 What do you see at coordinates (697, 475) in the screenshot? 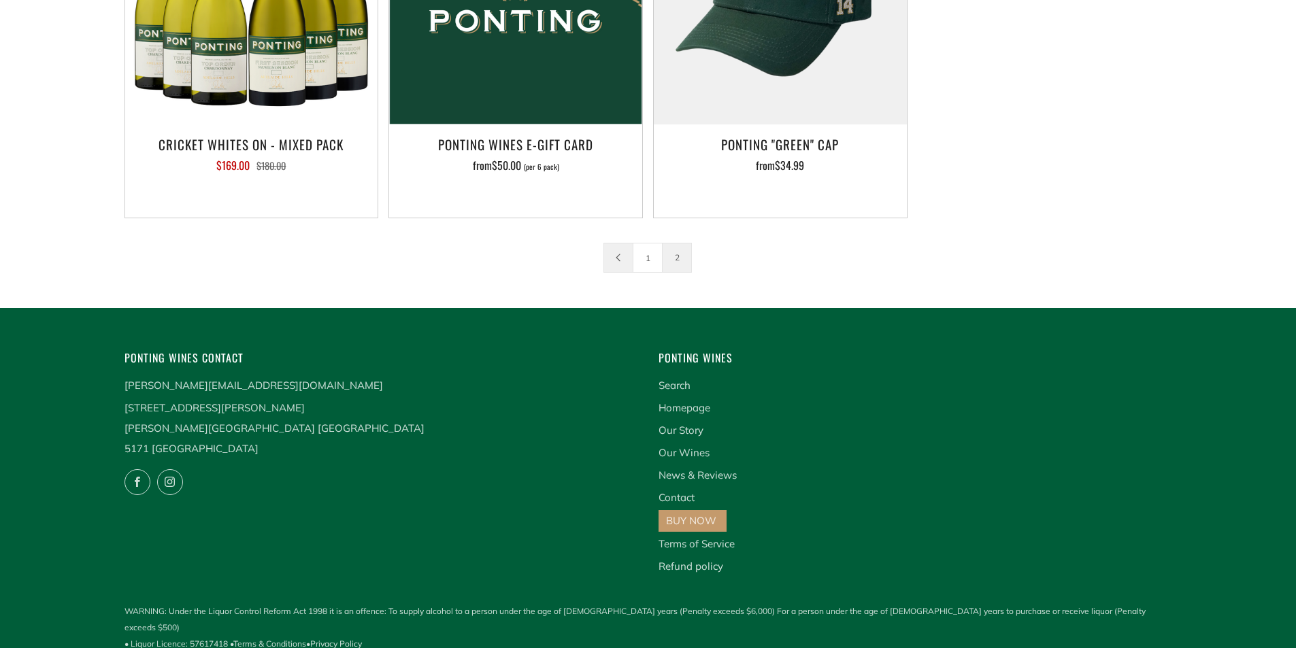
I see `a: News & Reviews` at bounding box center [697, 475].